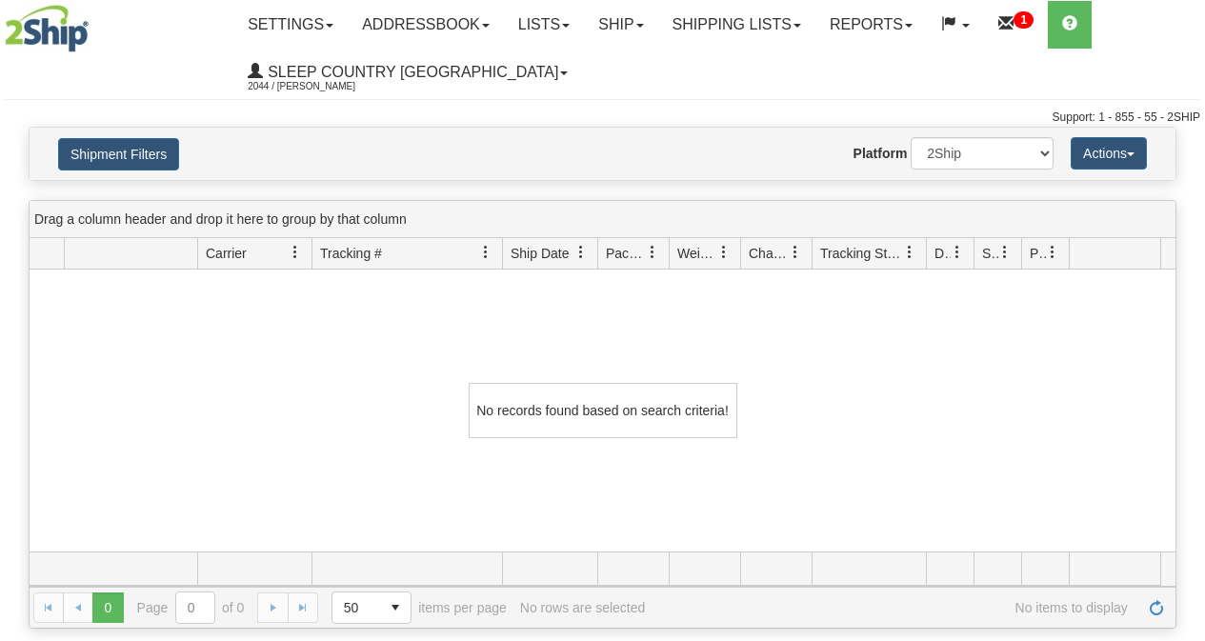 This screenshot has width=1205, height=641. Describe the element at coordinates (486, 252) in the screenshot. I see `a: Tracking # filter column settings` at that location.